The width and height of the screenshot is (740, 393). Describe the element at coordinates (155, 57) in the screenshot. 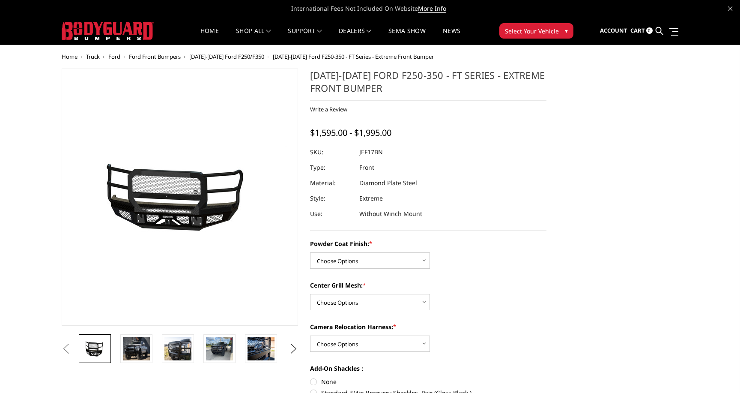

I see `a: Ford Front Bumpers` at that location.